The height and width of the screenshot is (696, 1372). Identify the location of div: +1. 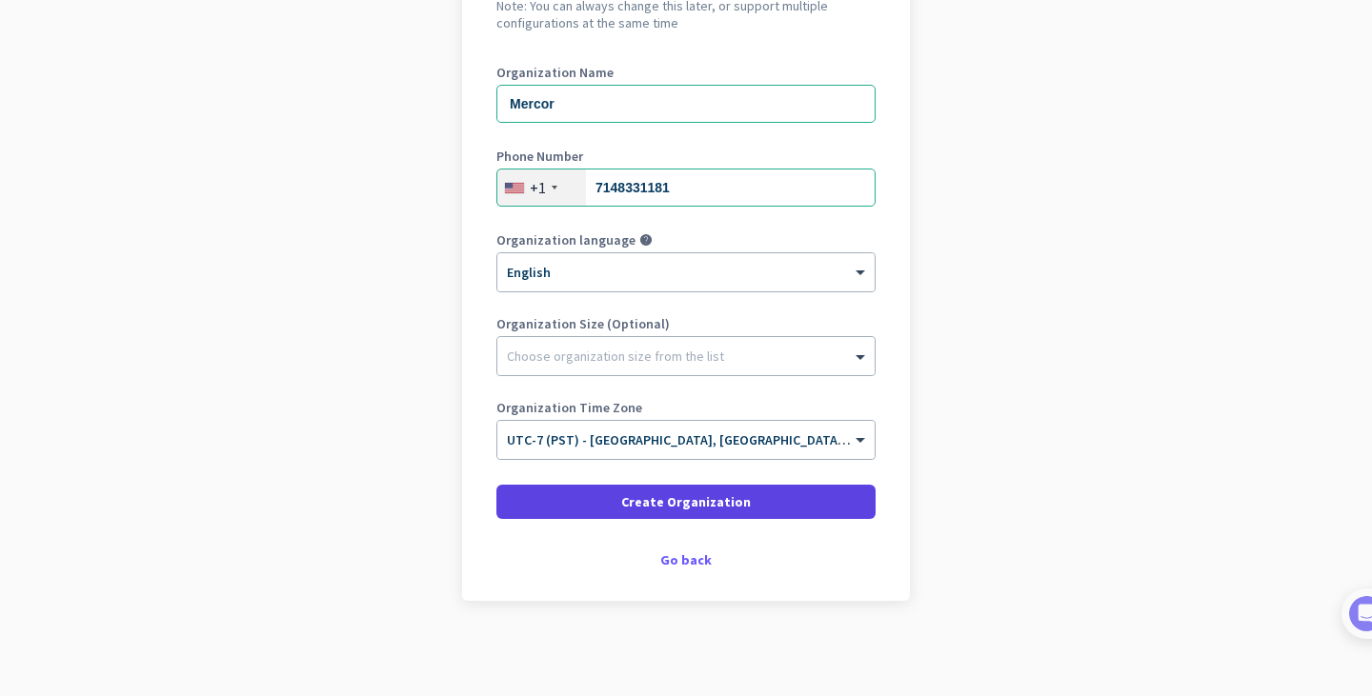
(537, 188).